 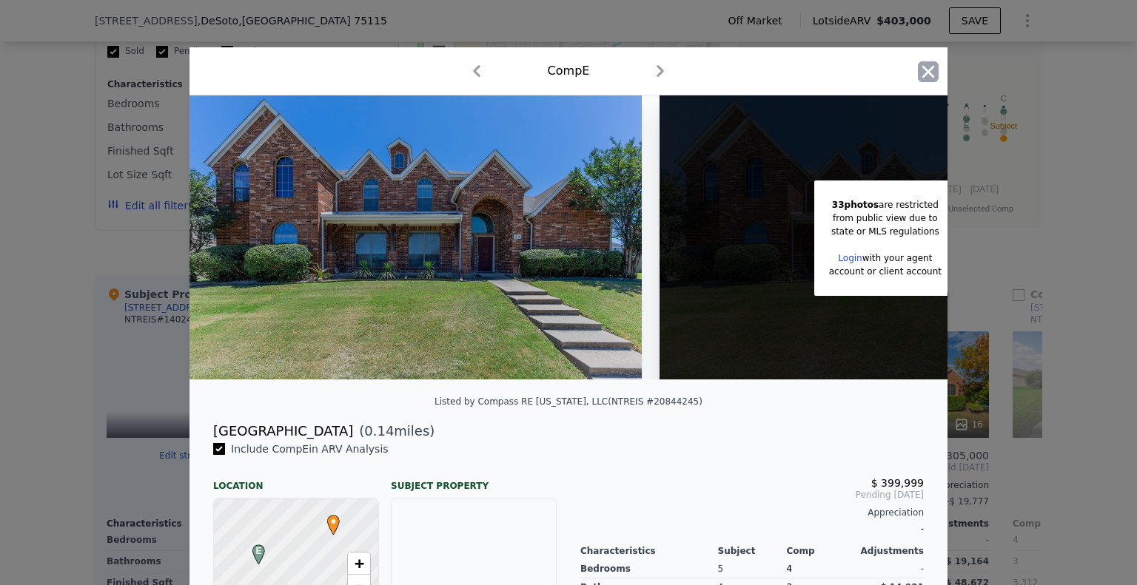 I want to click on a: Login, so click(x=850, y=258).